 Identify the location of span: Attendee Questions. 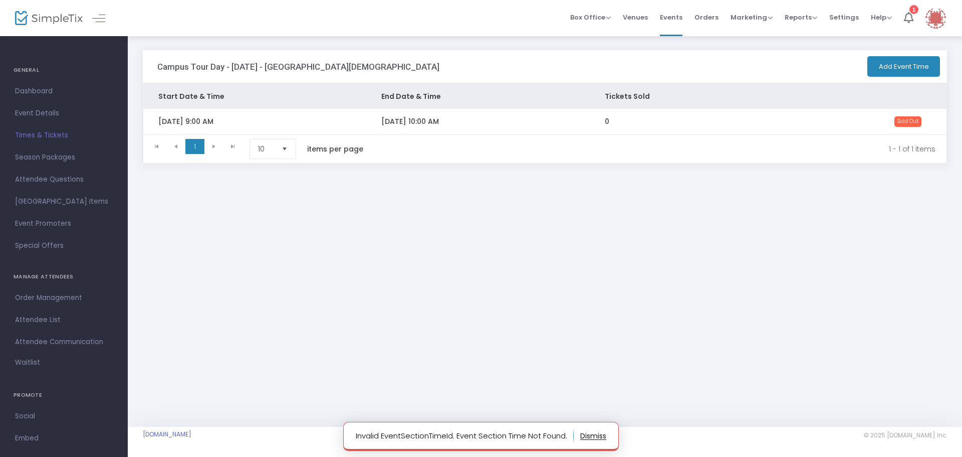
(64, 179).